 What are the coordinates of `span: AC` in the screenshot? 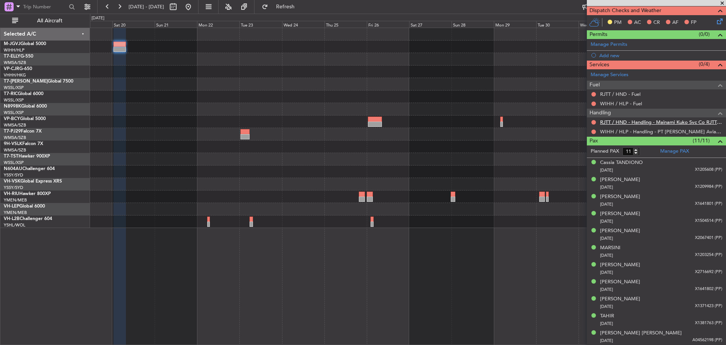 It's located at (638, 23).